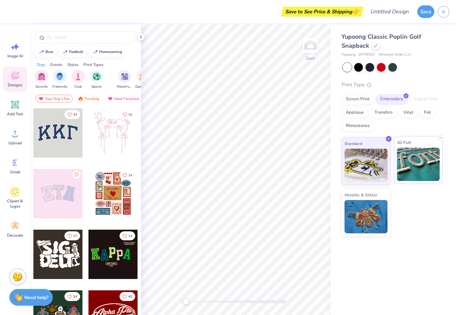  What do you see at coordinates (389, 12) in the screenshot?
I see `input: Untitled Design` at bounding box center [389, 12].